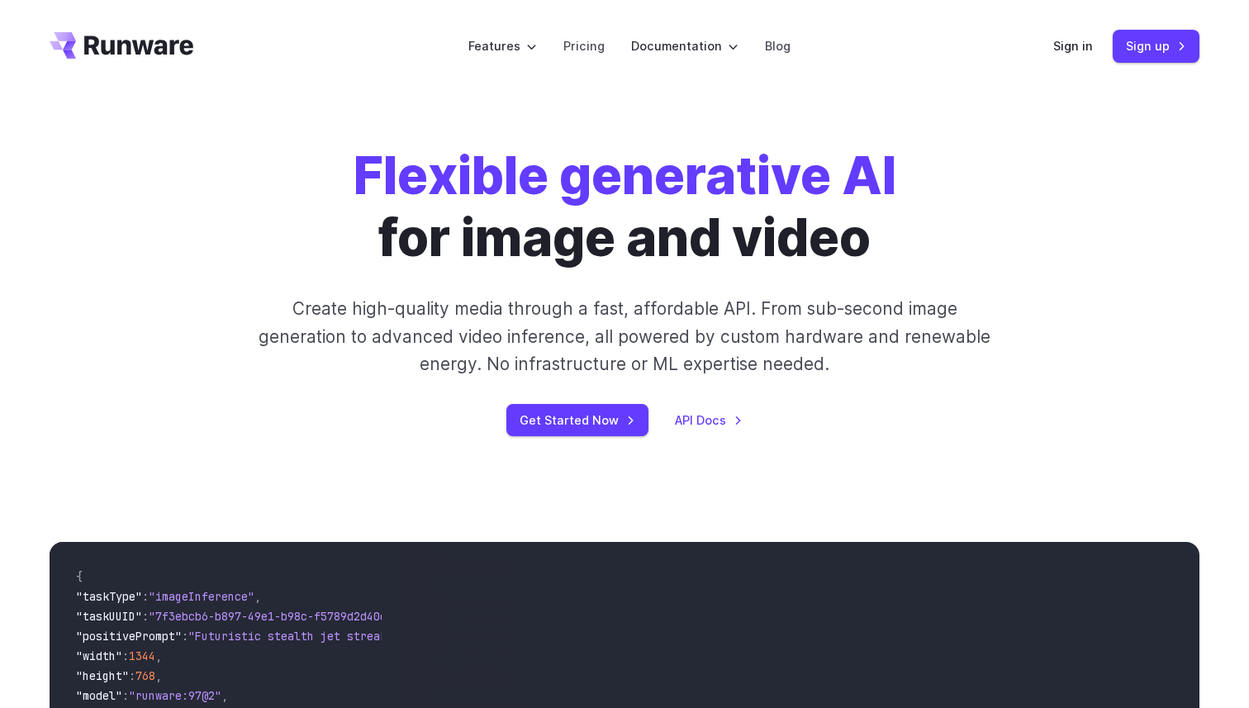  I want to click on a: Blog, so click(778, 45).